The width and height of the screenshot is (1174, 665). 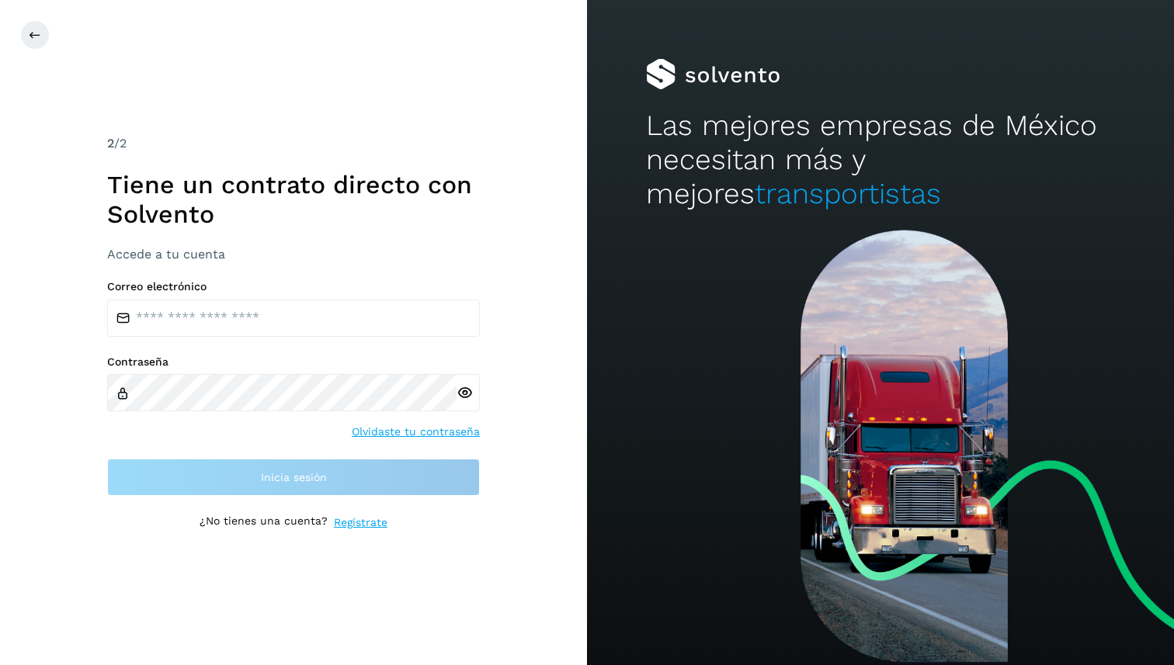 I want to click on a: Olvidaste tu contraseña, so click(x=415, y=432).